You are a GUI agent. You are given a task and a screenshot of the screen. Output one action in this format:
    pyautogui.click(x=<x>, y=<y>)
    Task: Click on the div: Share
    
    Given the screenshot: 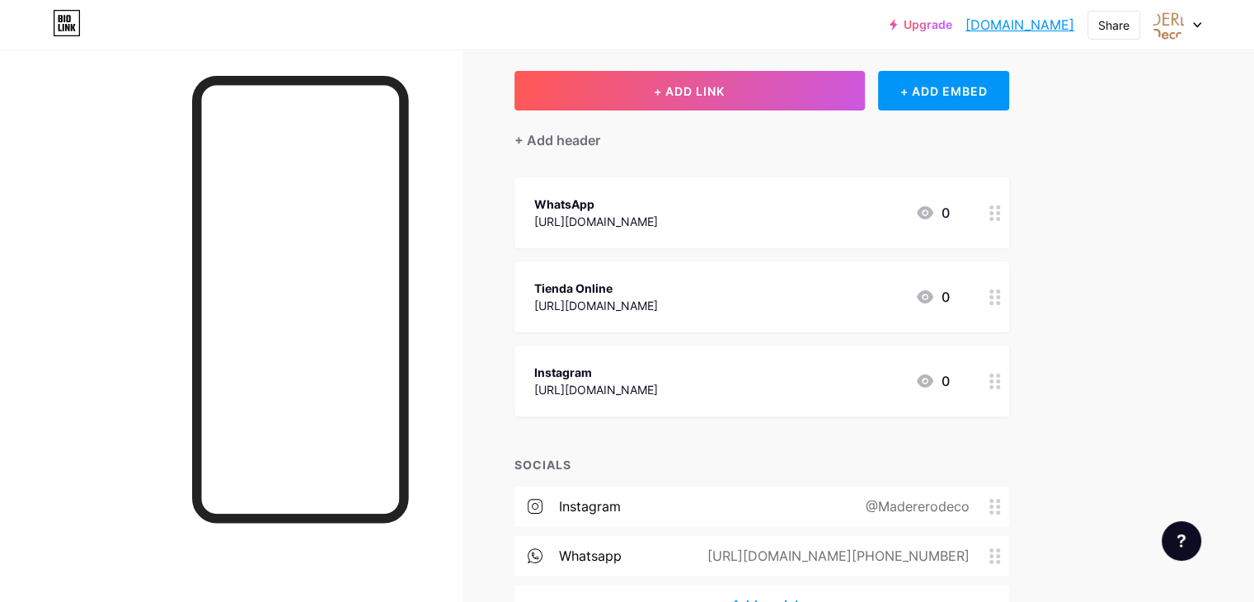 What is the action you would take?
    pyautogui.click(x=1114, y=25)
    